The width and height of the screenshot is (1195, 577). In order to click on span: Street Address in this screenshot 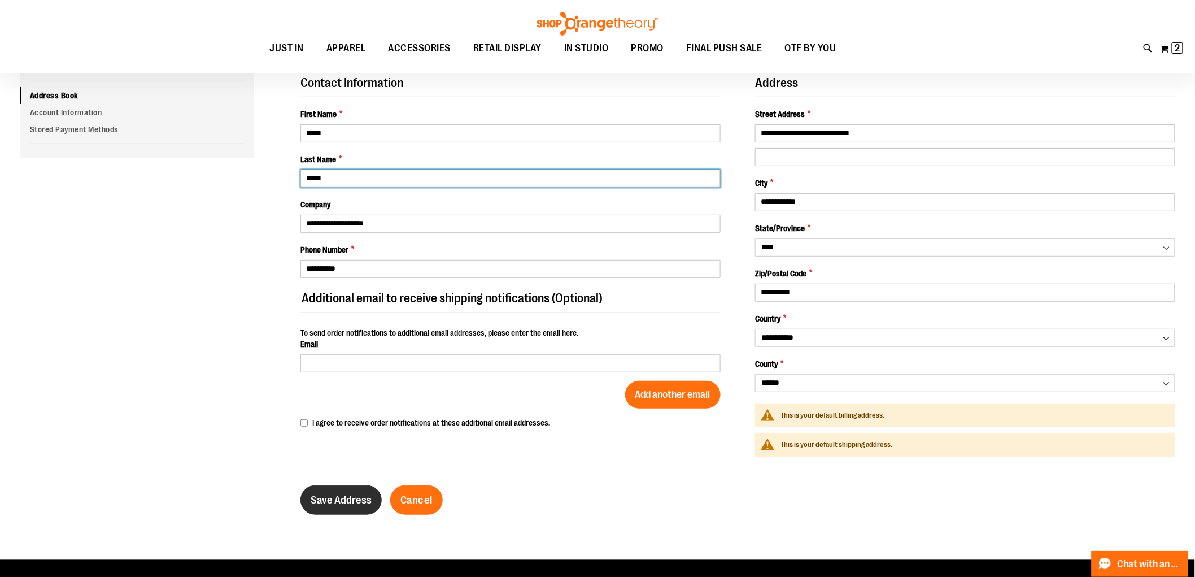, I will do `click(780, 114)`.